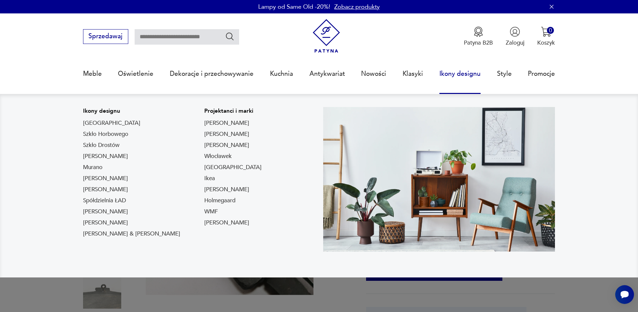 The width and height of the screenshot is (638, 312). Describe the element at coordinates (211, 211) in the screenshot. I see `a: WMF` at that location.